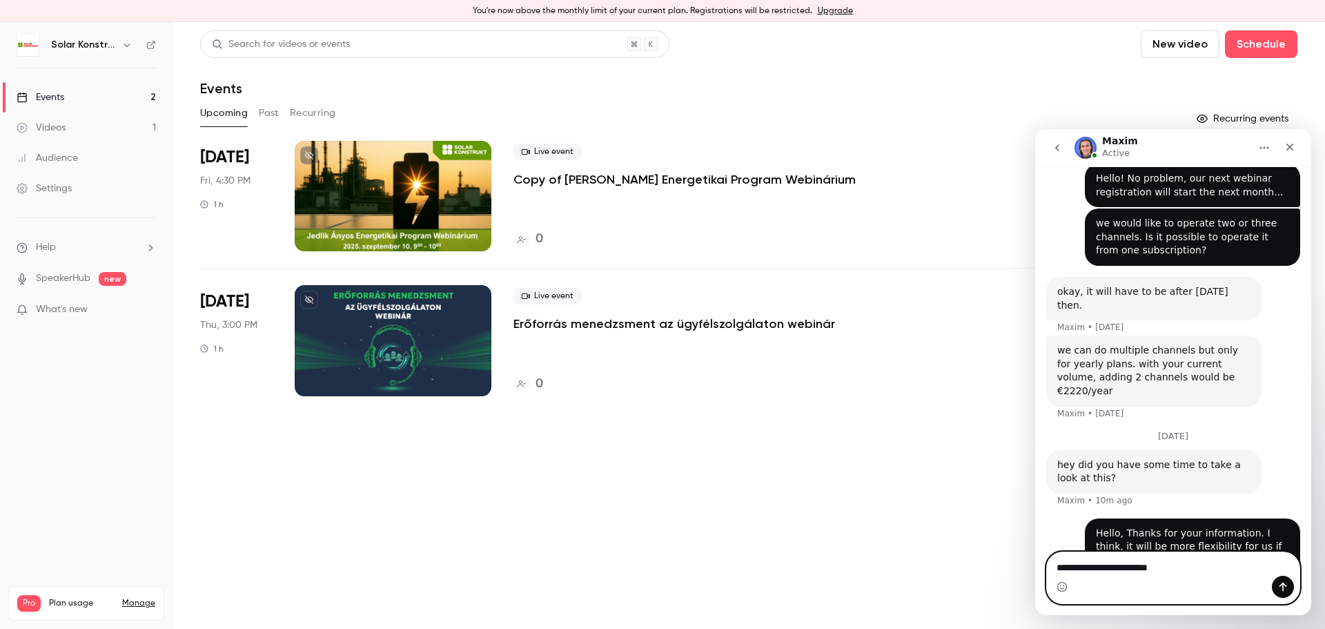 The image size is (1325, 629). What do you see at coordinates (157, 56) in the screenshot?
I see `div: Hello! No problem, our next webinar registration will start the next month...` at bounding box center [157, 56].